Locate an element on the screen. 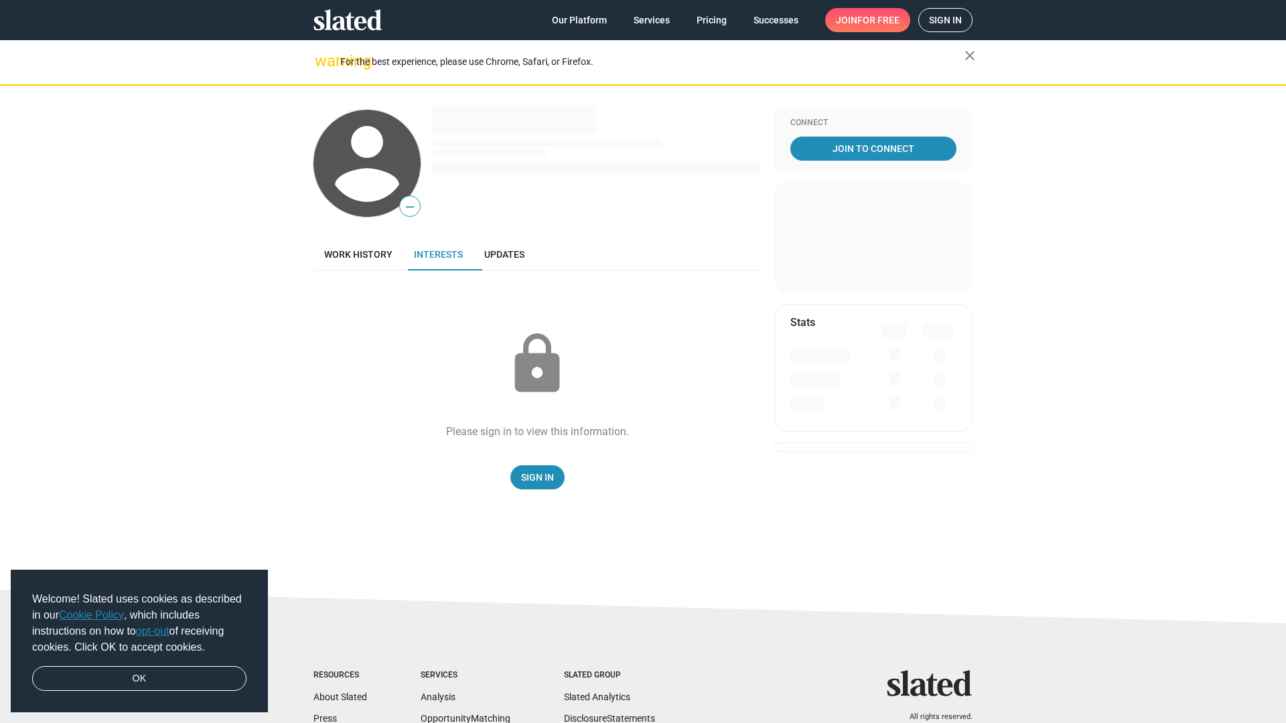 This screenshot has width=1286, height=723. a: Work history is located at coordinates (358, 254).